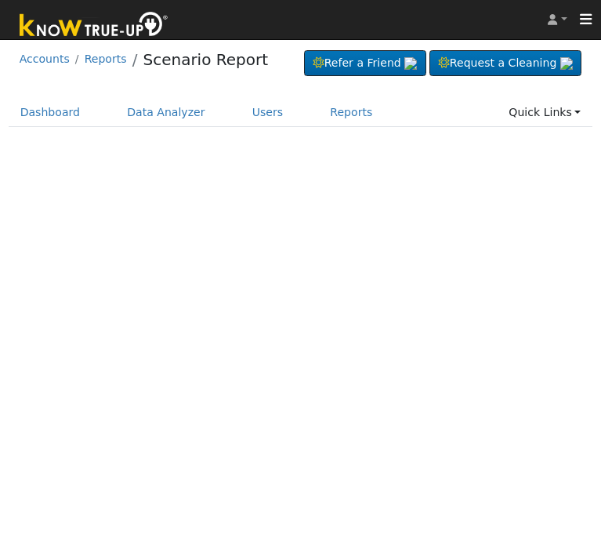 This screenshot has height=545, width=601. Describe the element at coordinates (268, 112) in the screenshot. I see `a: Users` at that location.